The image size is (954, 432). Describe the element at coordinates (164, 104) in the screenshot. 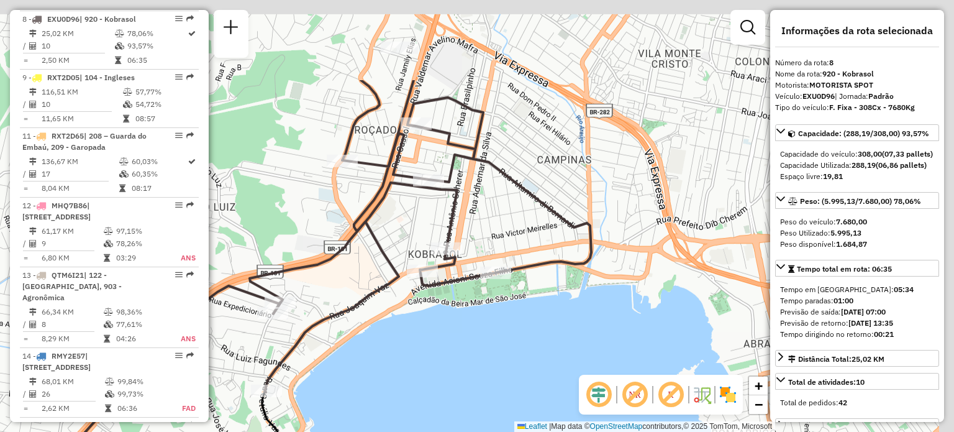

I see `td: 54,72%` at that location.